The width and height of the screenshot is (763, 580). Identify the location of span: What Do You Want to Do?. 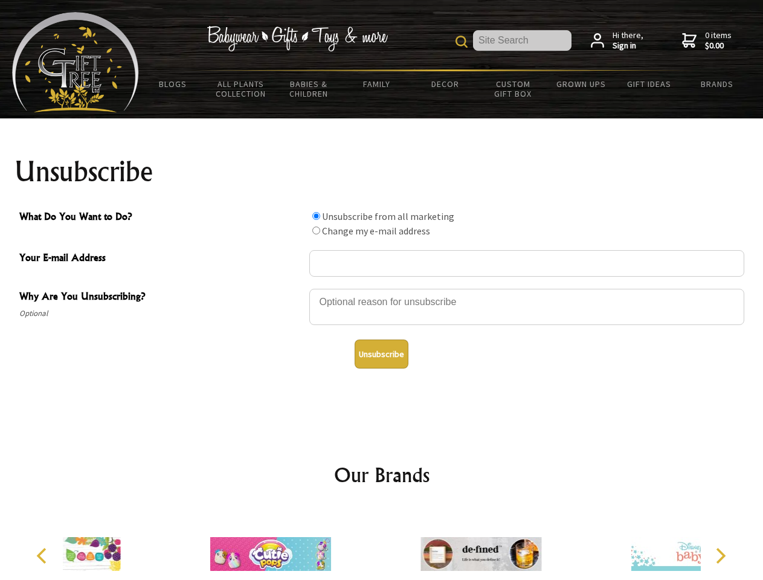
(161, 217).